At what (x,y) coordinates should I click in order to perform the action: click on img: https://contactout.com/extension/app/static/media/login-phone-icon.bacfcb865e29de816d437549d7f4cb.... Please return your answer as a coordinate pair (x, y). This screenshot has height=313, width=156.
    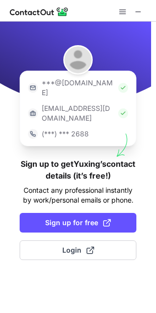
    Looking at the image, I should click on (33, 134).